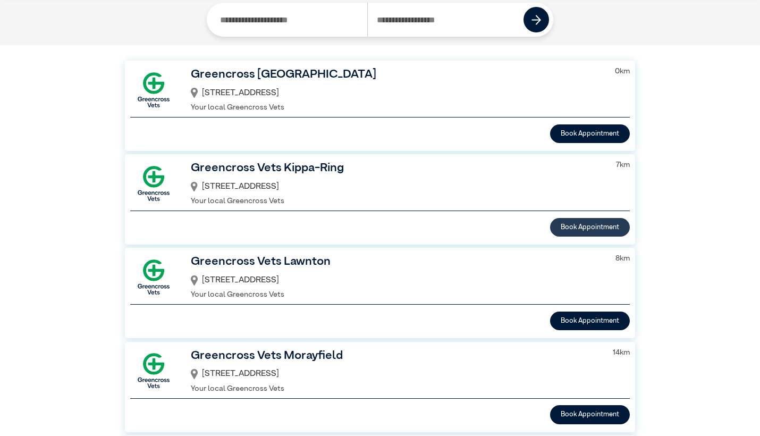 The width and height of the screenshot is (760, 436). I want to click on p: 14 km, so click(622, 353).